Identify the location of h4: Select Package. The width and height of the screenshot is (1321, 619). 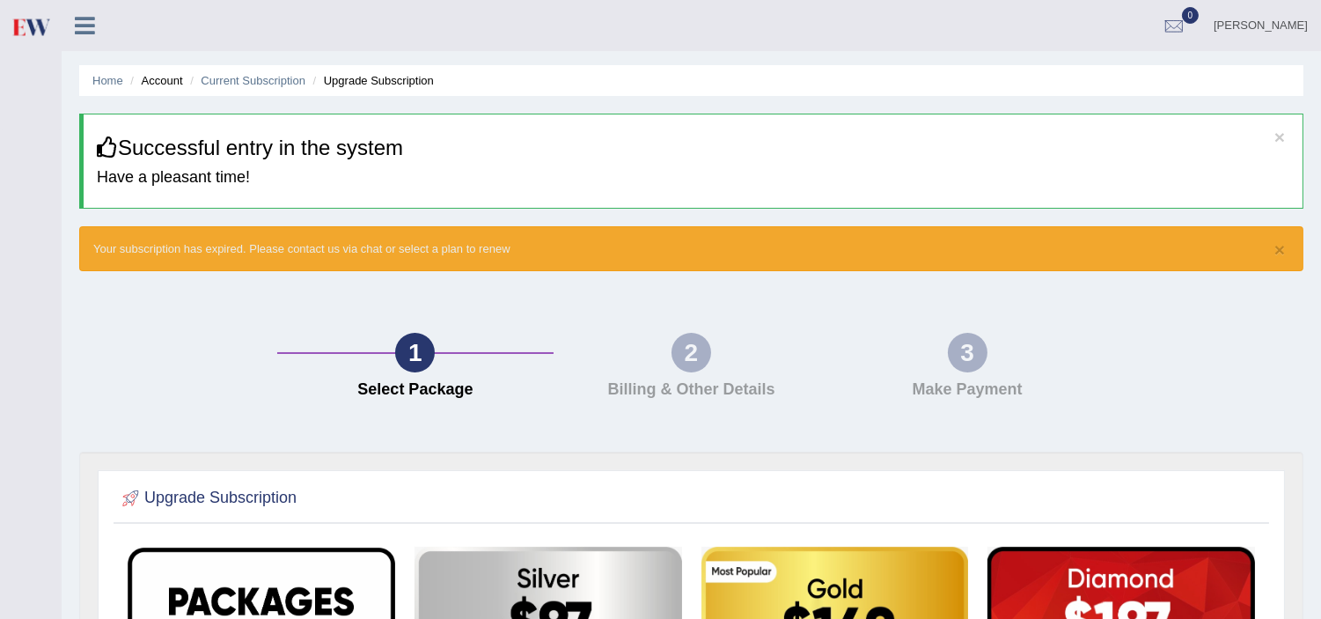
(415, 390).